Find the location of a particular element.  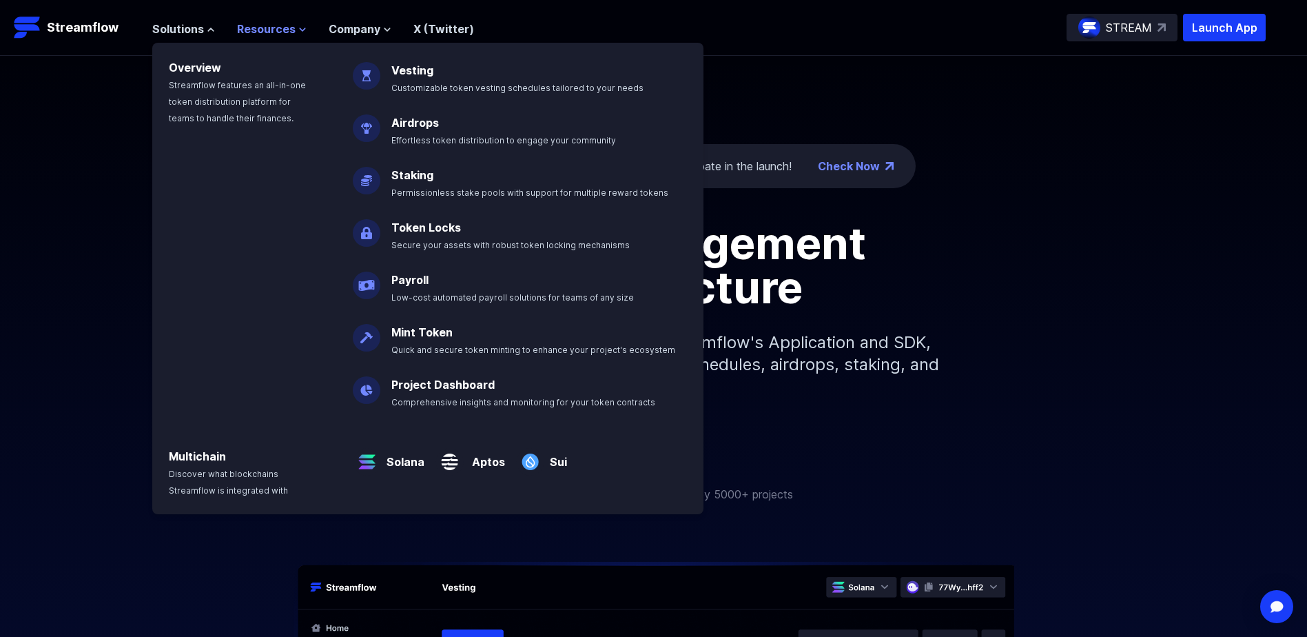

a: Check Now is located at coordinates (849, 166).